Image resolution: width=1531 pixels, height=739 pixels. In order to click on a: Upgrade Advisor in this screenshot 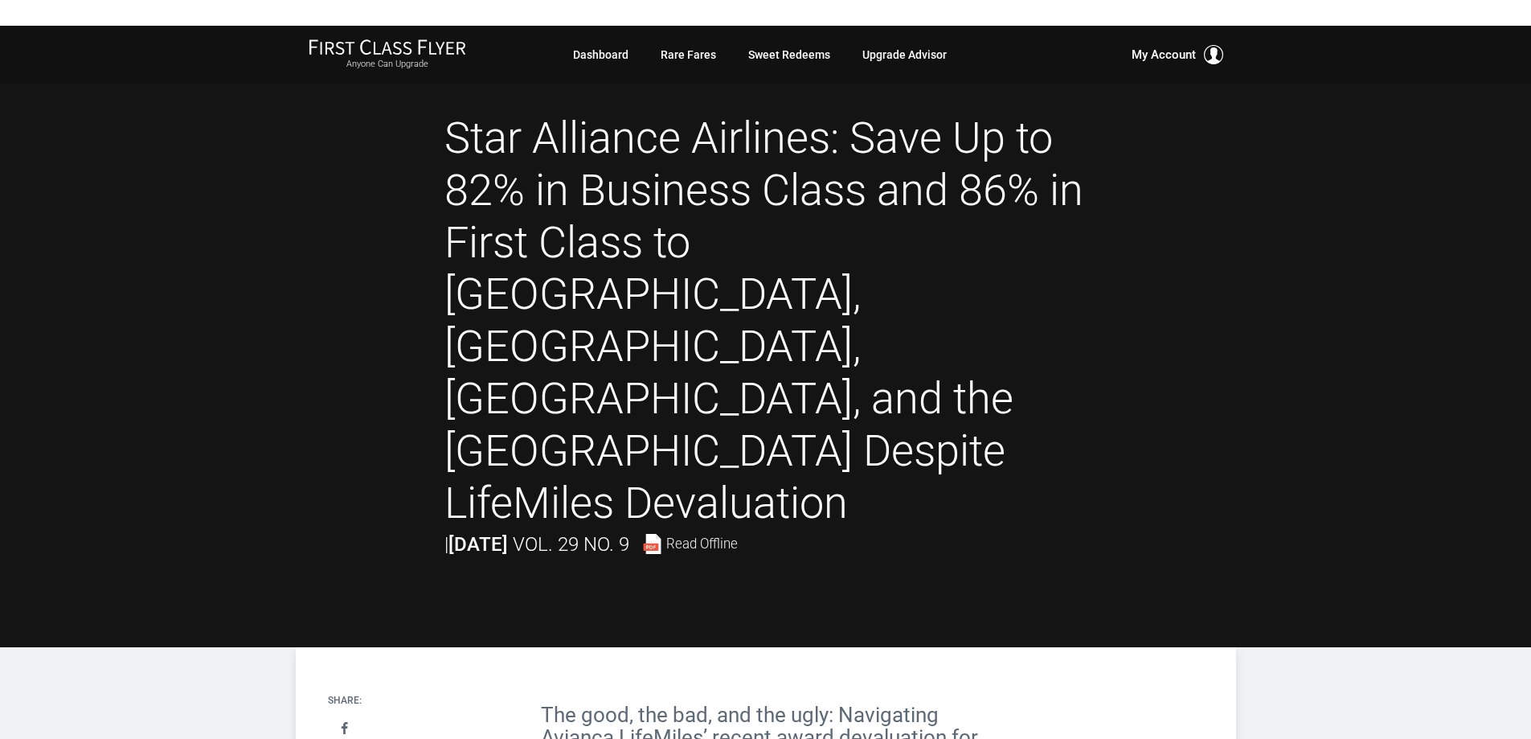, I will do `click(904, 55)`.